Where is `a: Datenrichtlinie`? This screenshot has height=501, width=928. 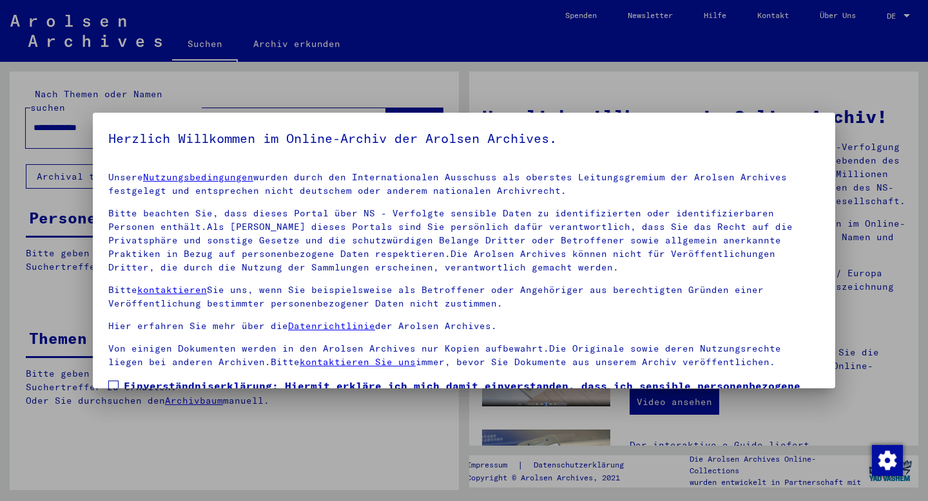 a: Datenrichtlinie is located at coordinates (331, 326).